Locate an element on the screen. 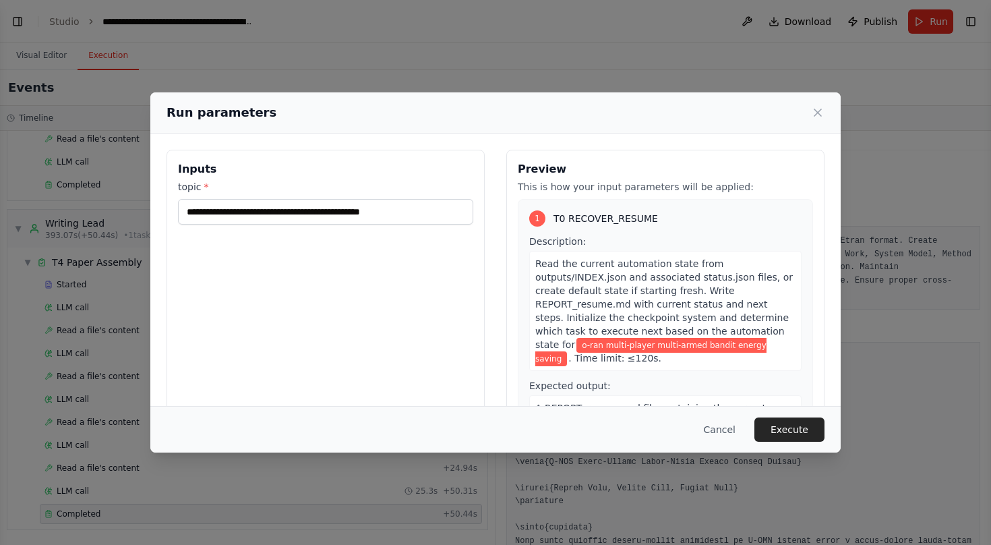 The width and height of the screenshot is (991, 545). span: Variable: topic is located at coordinates (650, 352).